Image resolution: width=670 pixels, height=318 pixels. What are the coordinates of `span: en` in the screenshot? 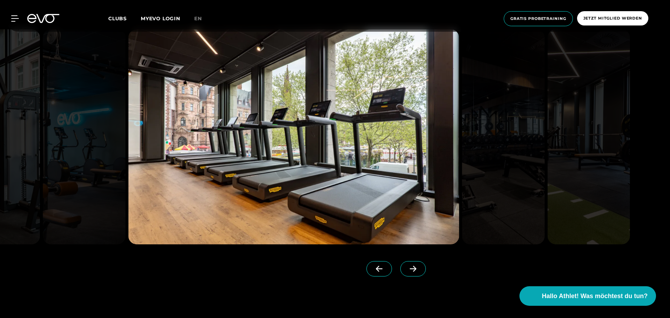 It's located at (198, 19).